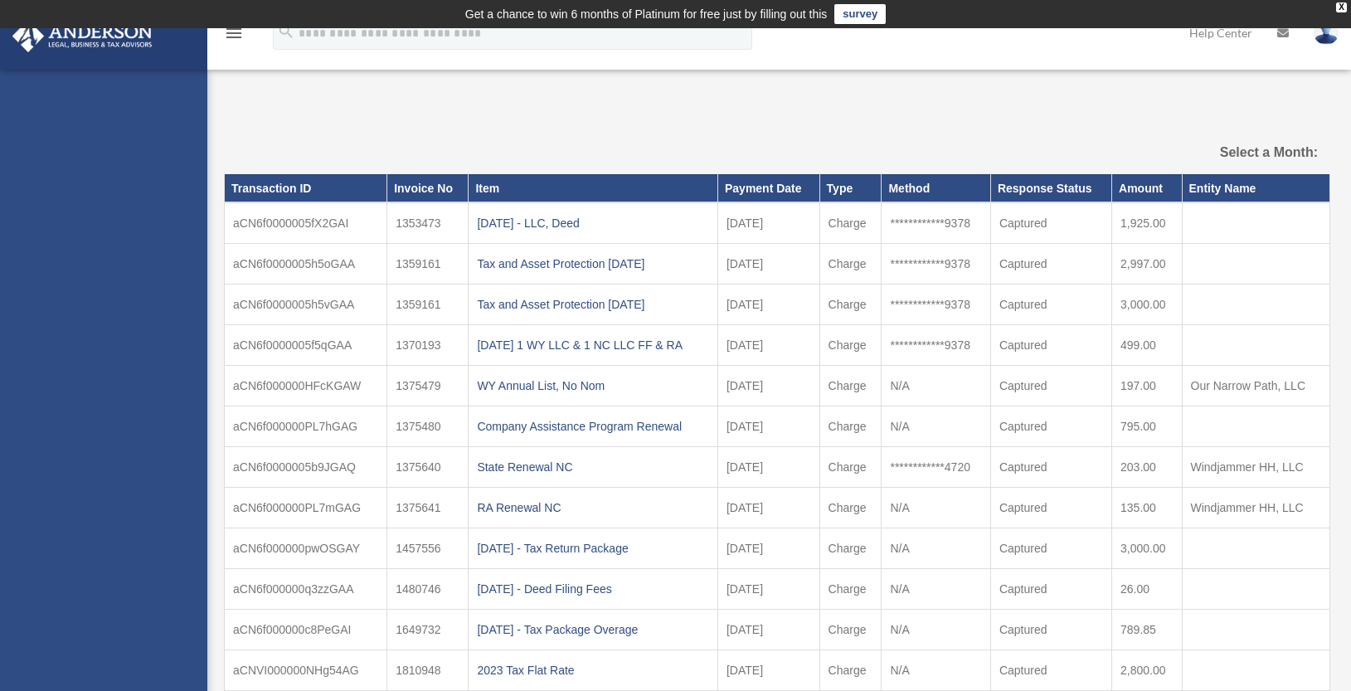  I want to click on th: Item, so click(593, 188).